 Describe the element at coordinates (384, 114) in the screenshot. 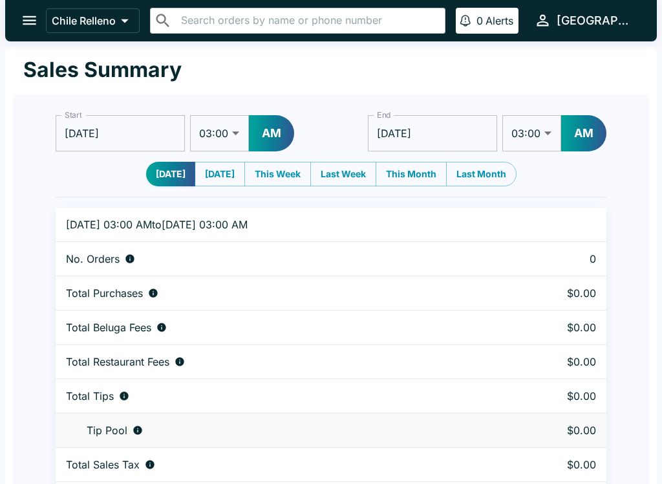

I see `label: End` at that location.